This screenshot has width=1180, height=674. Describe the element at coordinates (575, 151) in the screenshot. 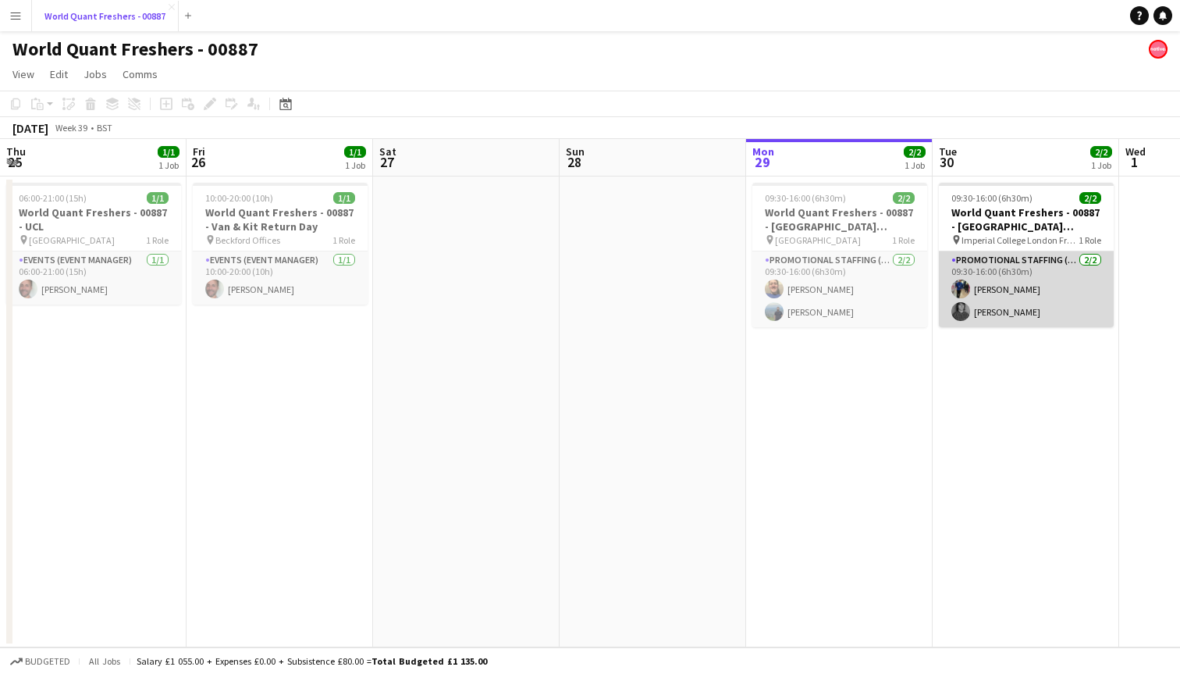

I see `span: Sun` at that location.